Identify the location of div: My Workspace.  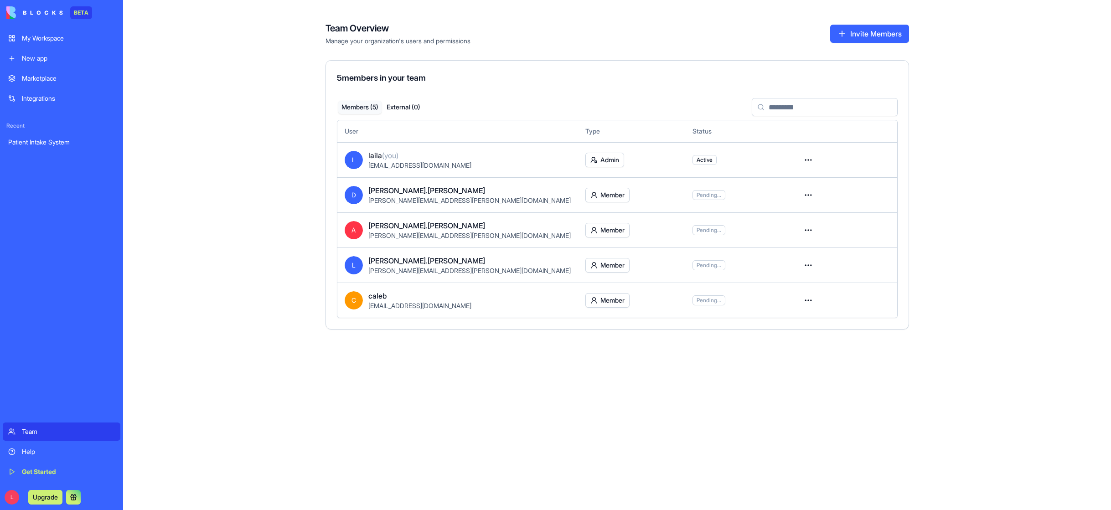
(68, 38).